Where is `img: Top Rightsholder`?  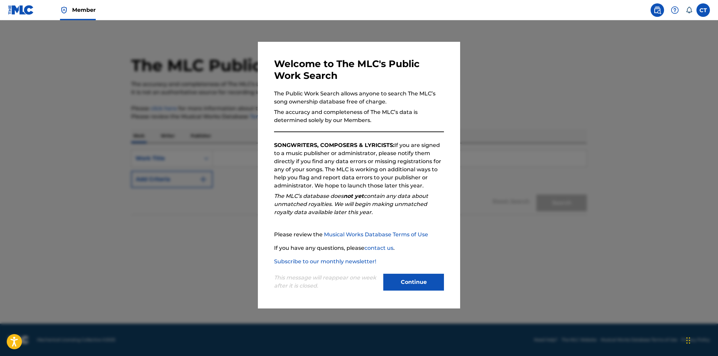
img: Top Rightsholder is located at coordinates (64, 10).